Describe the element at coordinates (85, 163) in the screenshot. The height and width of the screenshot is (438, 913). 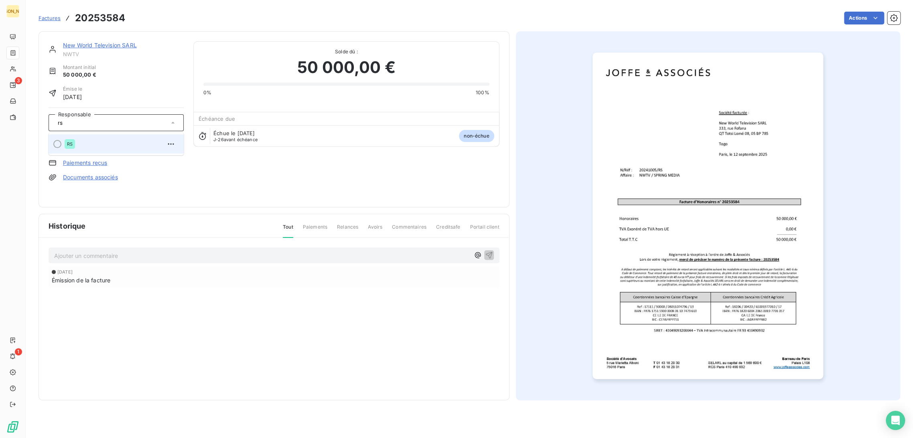
I see `a: Paiements reçus` at that location.